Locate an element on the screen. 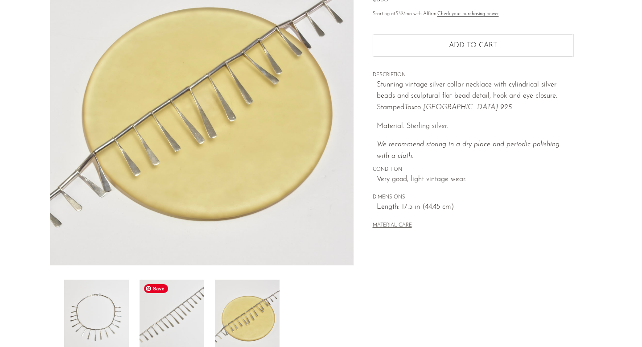 The image size is (642, 347). span: DESCRIPTION is located at coordinates (473, 75).